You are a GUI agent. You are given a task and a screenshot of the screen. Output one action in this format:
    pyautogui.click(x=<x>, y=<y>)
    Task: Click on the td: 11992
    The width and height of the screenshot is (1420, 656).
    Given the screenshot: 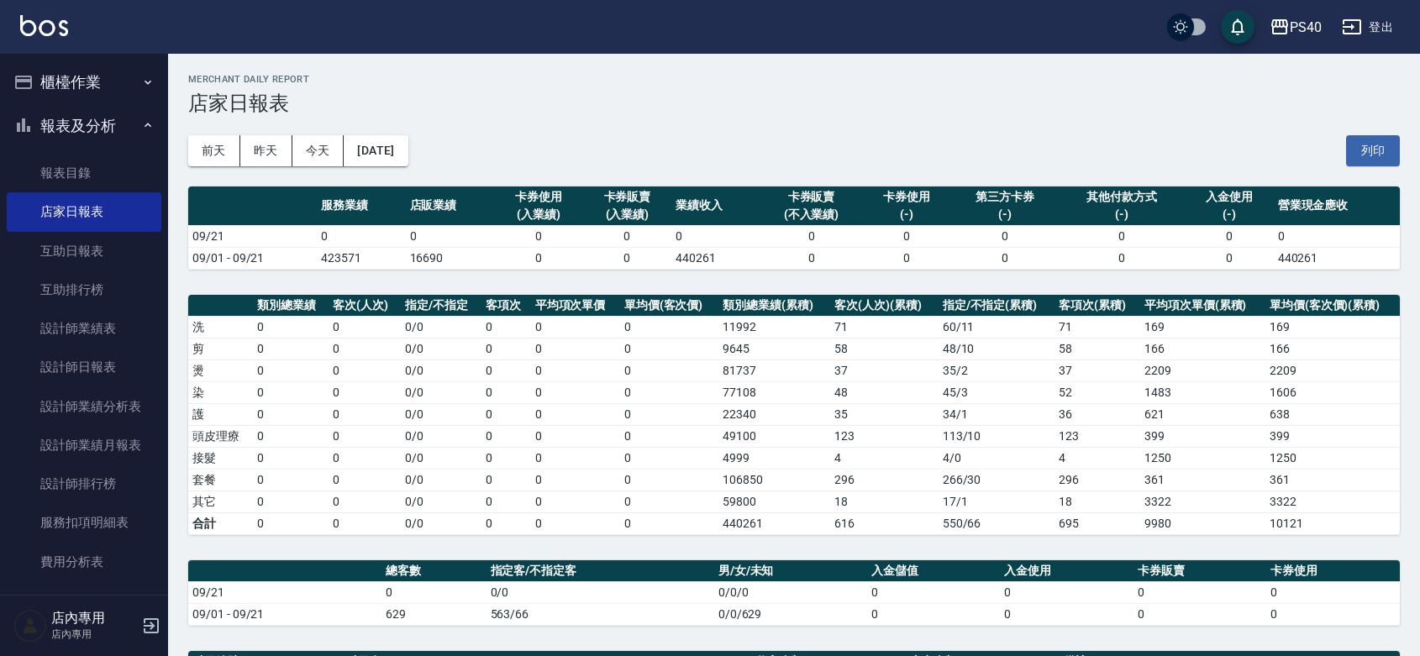 What is the action you would take?
    pyautogui.click(x=774, y=327)
    